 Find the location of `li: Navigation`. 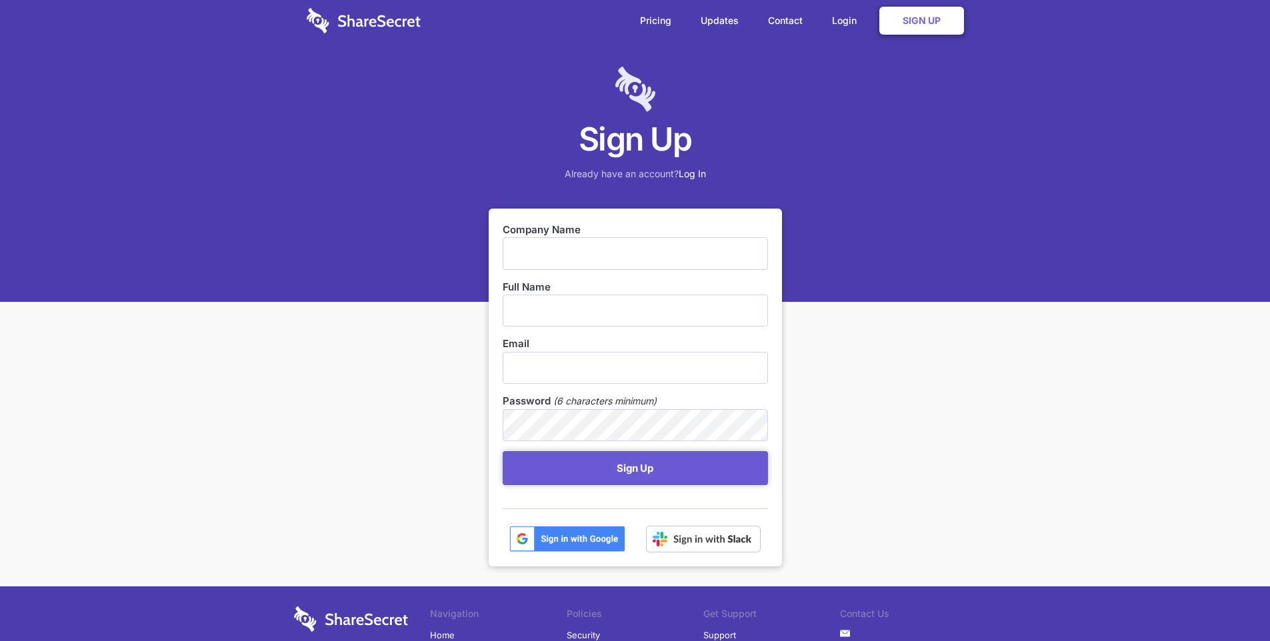

li: Navigation is located at coordinates (498, 616).